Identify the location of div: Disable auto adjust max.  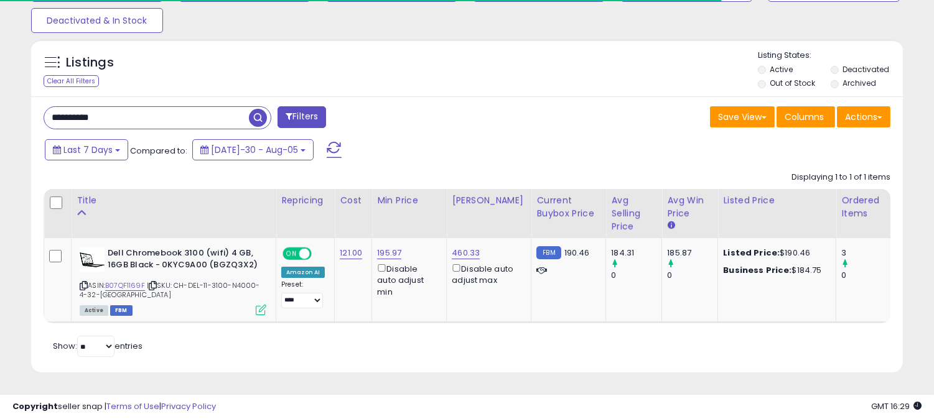
(487, 274).